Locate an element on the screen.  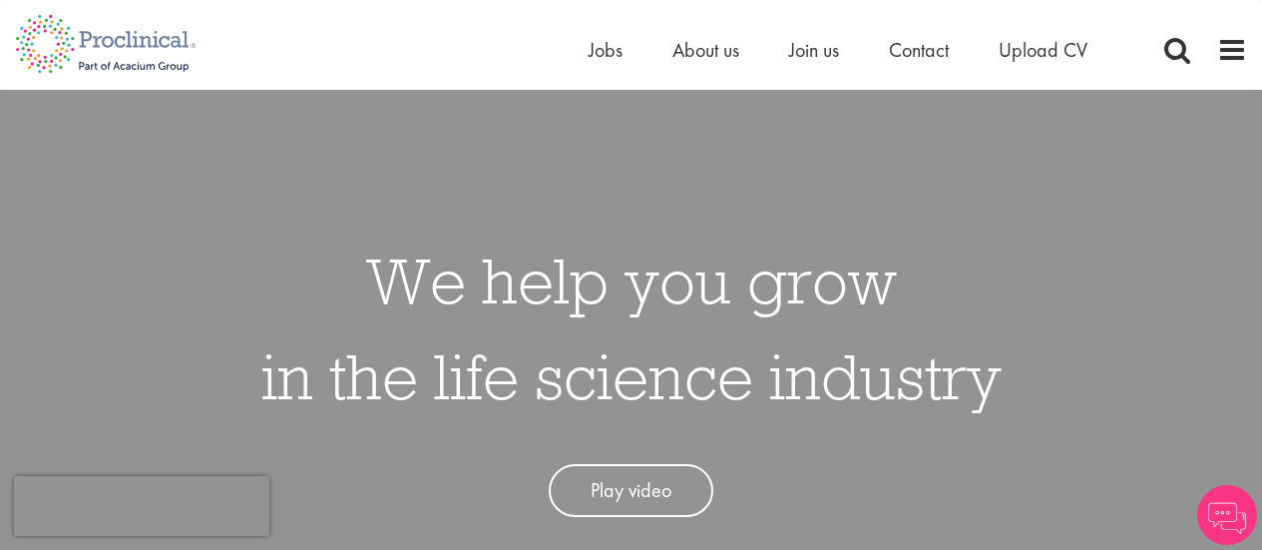
a: About us is located at coordinates (705, 50).